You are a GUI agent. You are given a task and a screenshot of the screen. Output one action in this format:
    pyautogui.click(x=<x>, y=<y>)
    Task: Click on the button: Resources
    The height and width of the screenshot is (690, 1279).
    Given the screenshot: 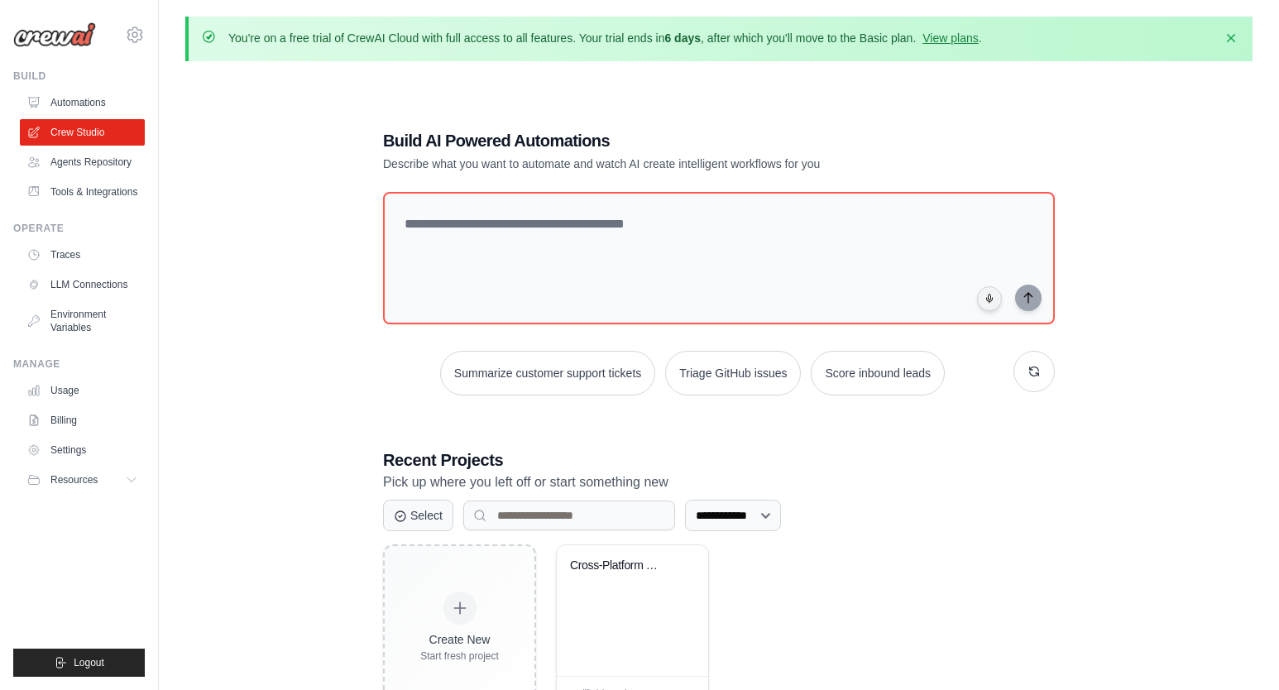 What is the action you would take?
    pyautogui.click(x=82, y=480)
    